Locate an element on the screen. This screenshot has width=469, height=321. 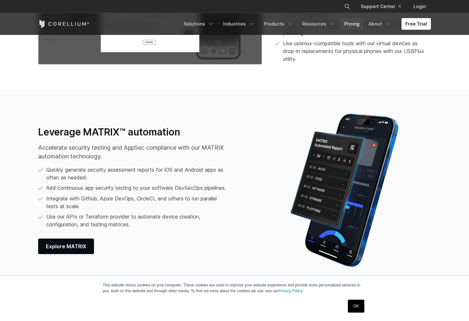
li: Use our APIs or Terraform provider to automate device creation, configuration, and testing matrices. is located at coordinates (134, 221).